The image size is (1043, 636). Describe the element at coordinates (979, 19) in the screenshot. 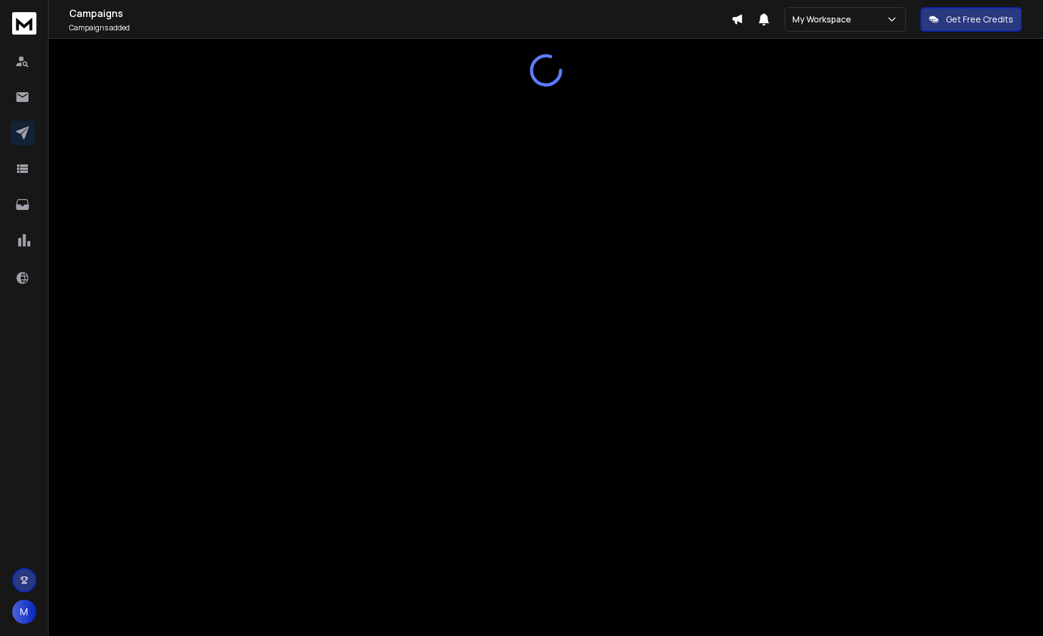

I see `p: Get Free Credits` at that location.